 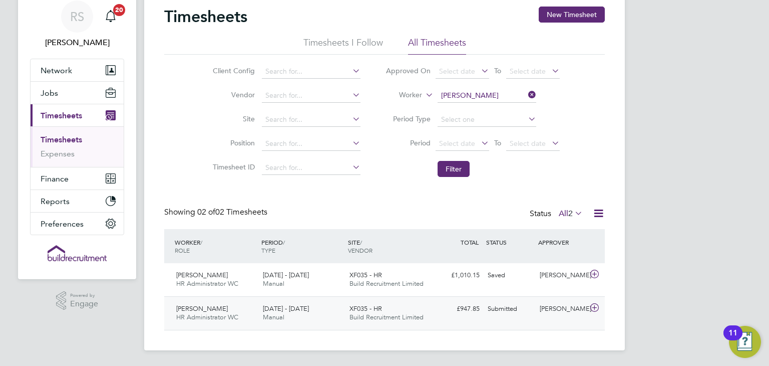 What do you see at coordinates (77, 300) in the screenshot?
I see `a: Powered byEngage` at bounding box center [77, 300].